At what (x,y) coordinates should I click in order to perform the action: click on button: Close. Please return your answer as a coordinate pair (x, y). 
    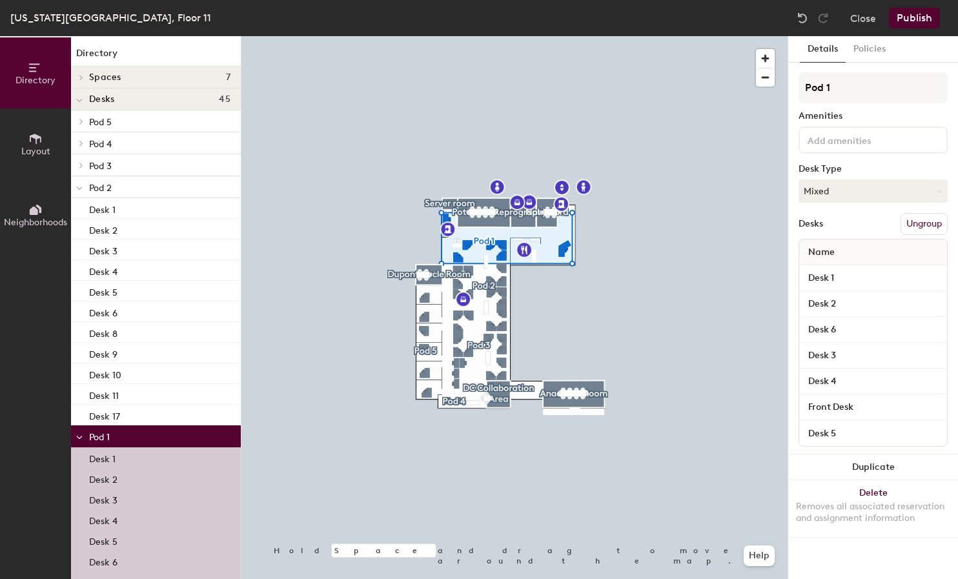
    Looking at the image, I should click on (863, 18).